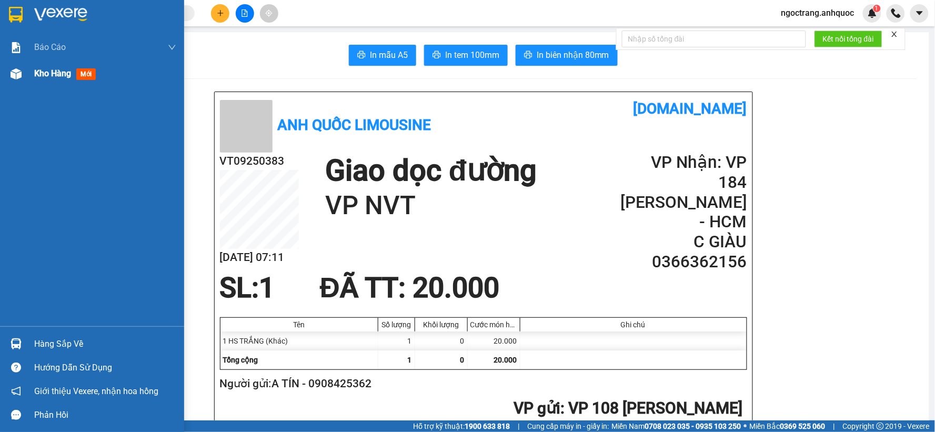  Describe the element at coordinates (494, 341) in the screenshot. I see `div: 20.000` at that location.